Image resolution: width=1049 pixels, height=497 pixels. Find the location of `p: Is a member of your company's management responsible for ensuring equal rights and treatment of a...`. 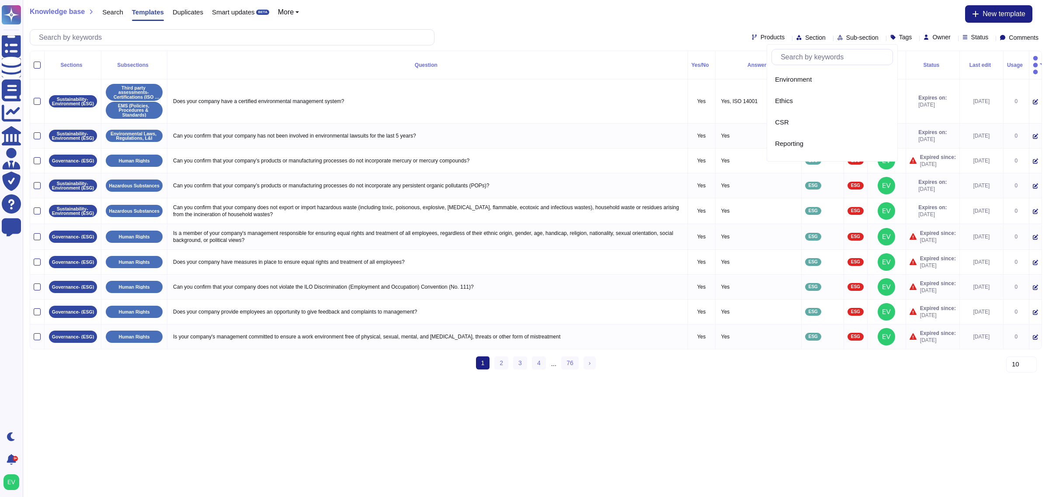

p: Is a member of your company's management responsible for ensuring equal rights and treatment of a... is located at coordinates (427, 237).